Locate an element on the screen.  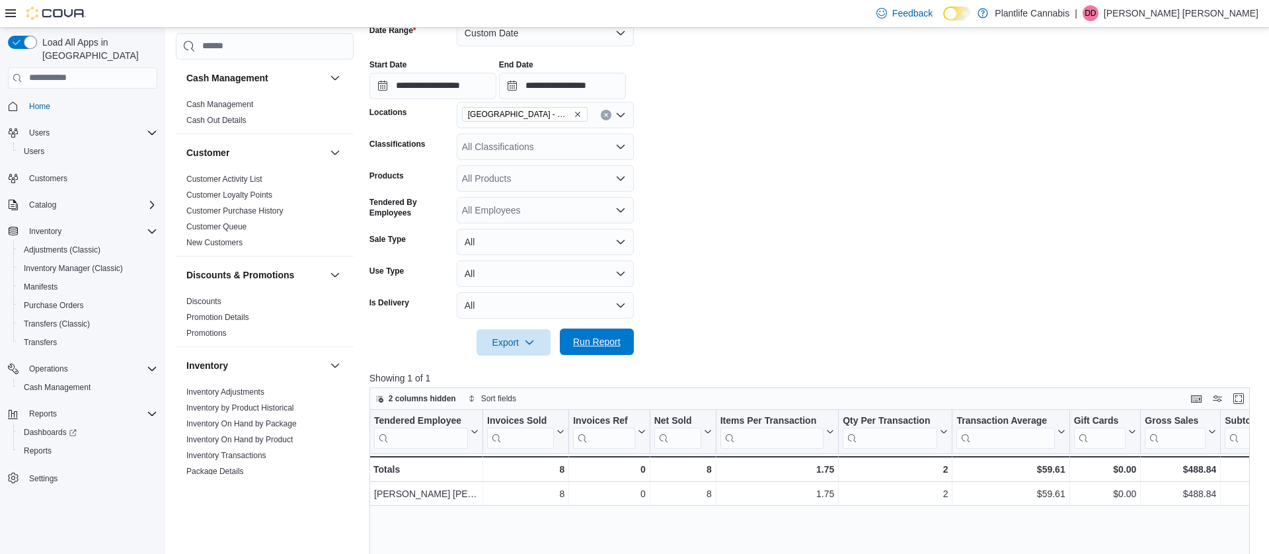
a: Inventory On Hand by Package is located at coordinates (241, 423).